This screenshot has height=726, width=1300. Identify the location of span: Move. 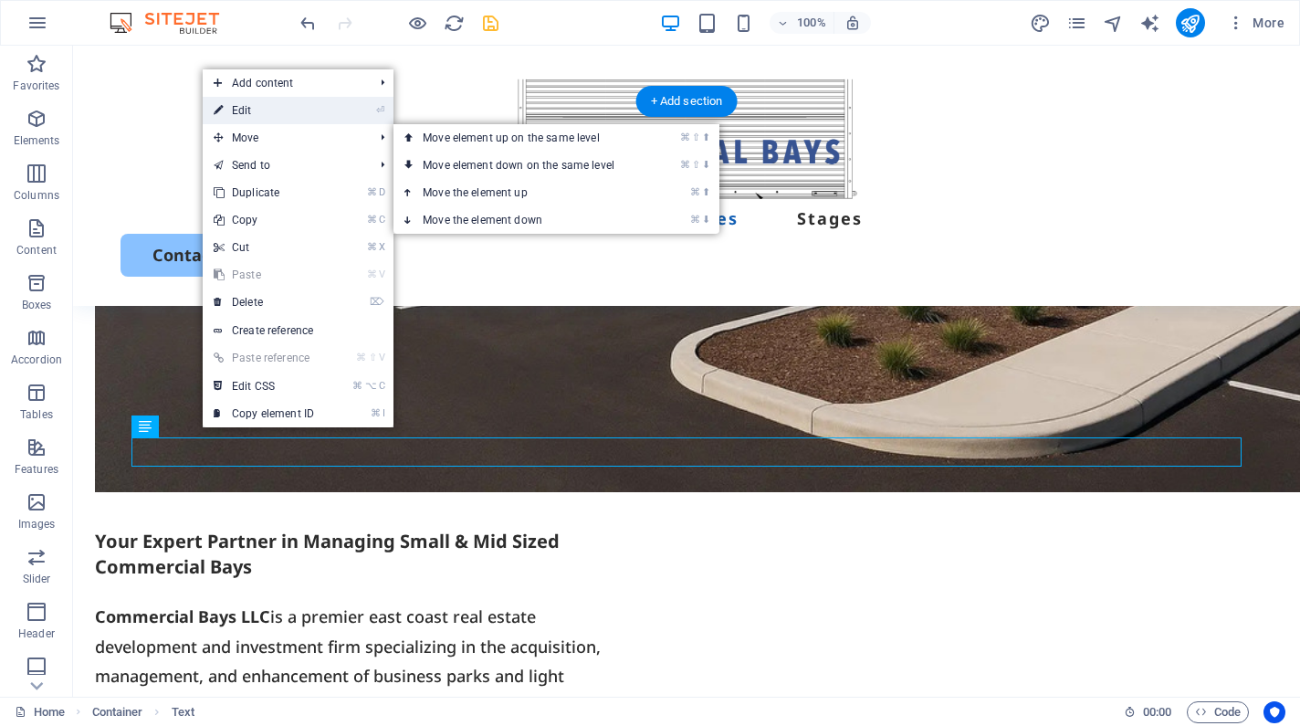
(284, 138).